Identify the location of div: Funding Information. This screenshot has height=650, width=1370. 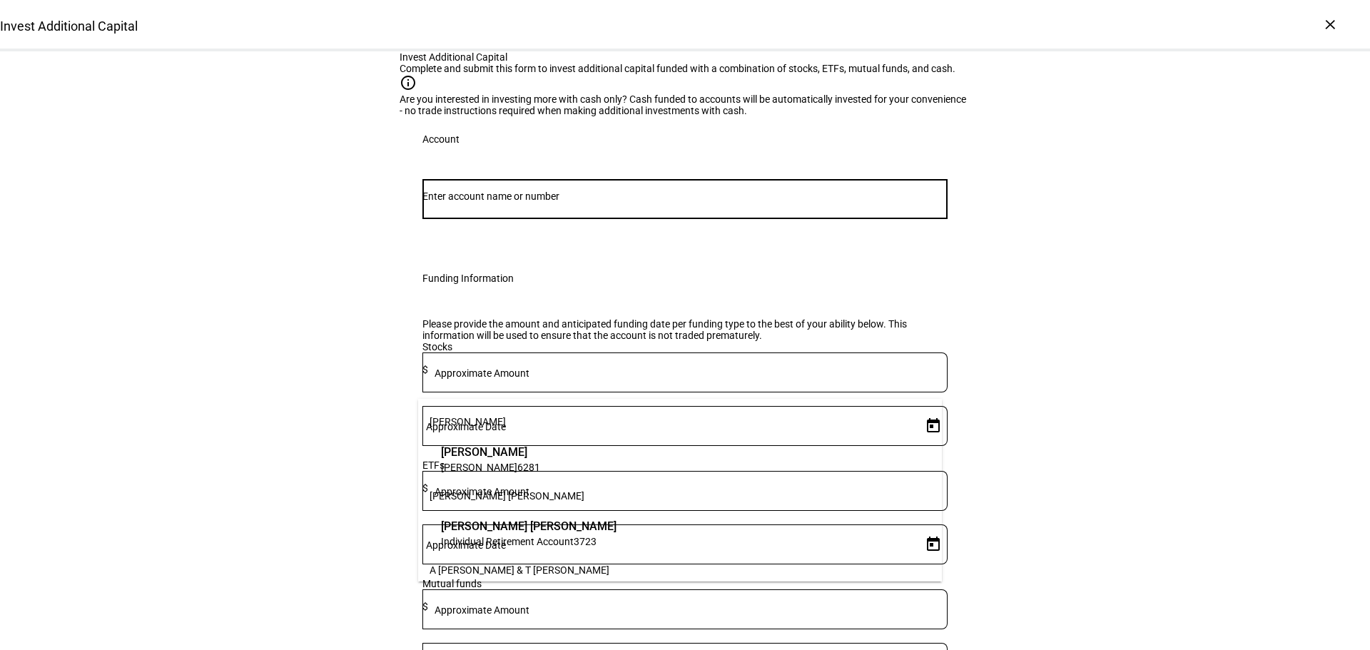
(468, 278).